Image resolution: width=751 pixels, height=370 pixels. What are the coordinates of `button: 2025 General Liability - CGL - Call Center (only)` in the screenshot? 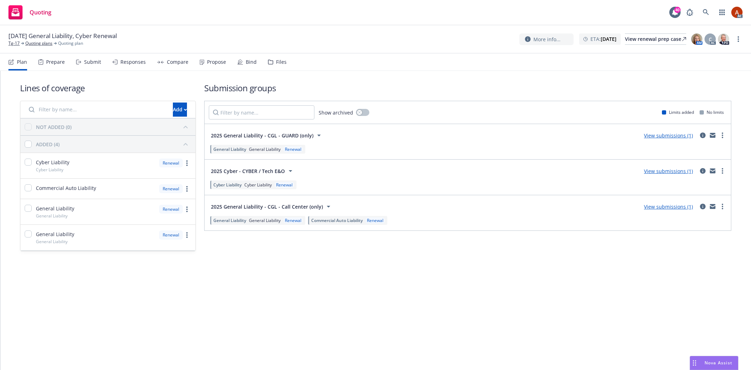 It's located at (272, 206).